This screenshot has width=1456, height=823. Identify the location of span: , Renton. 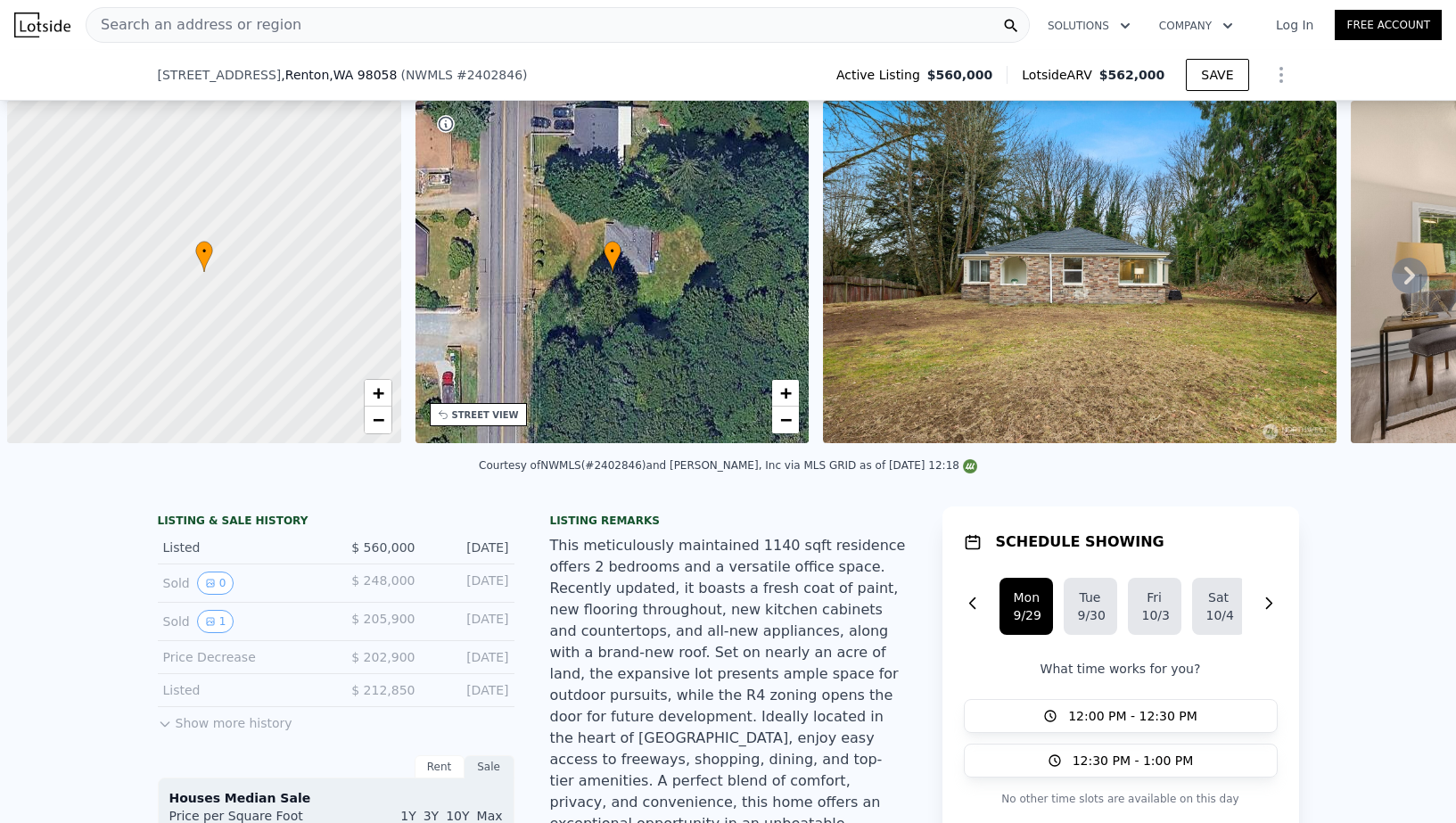
(339, 74).